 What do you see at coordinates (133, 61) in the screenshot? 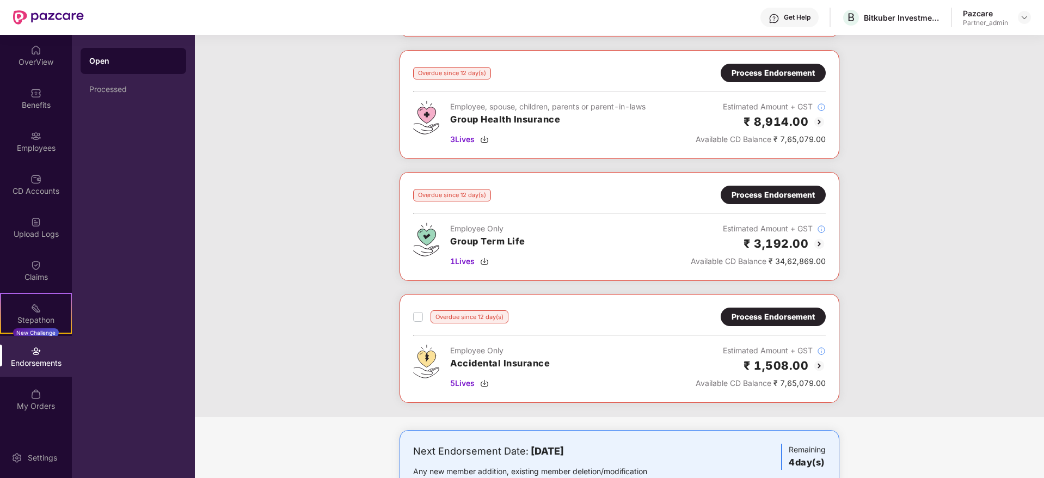
I see `div: Open` at bounding box center [133, 61].